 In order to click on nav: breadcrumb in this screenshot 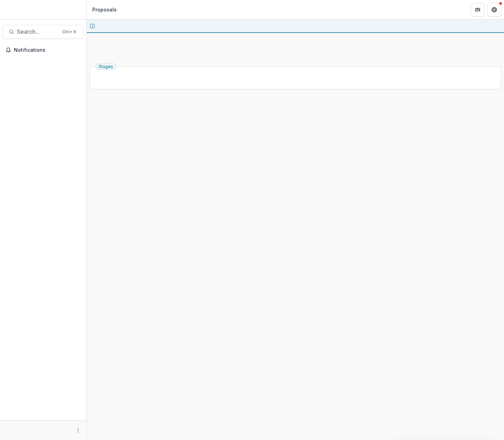, I will do `click(105, 9)`.